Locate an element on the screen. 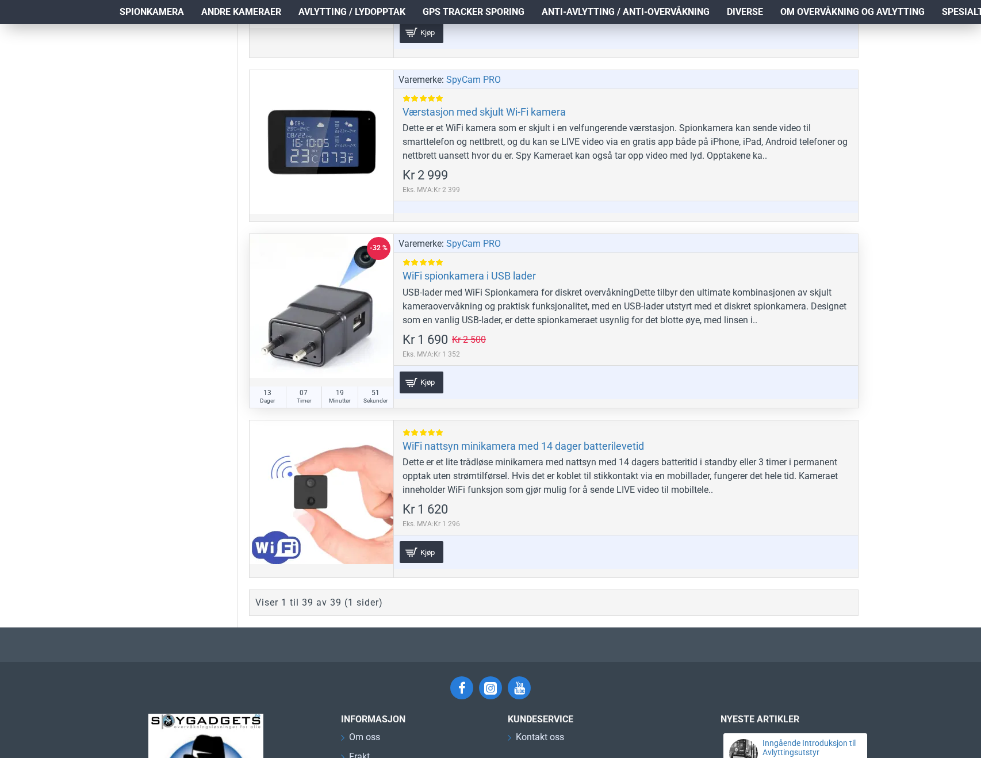 Image resolution: width=981 pixels, height=758 pixels. span: Kr 1 690 is located at coordinates (425, 340).